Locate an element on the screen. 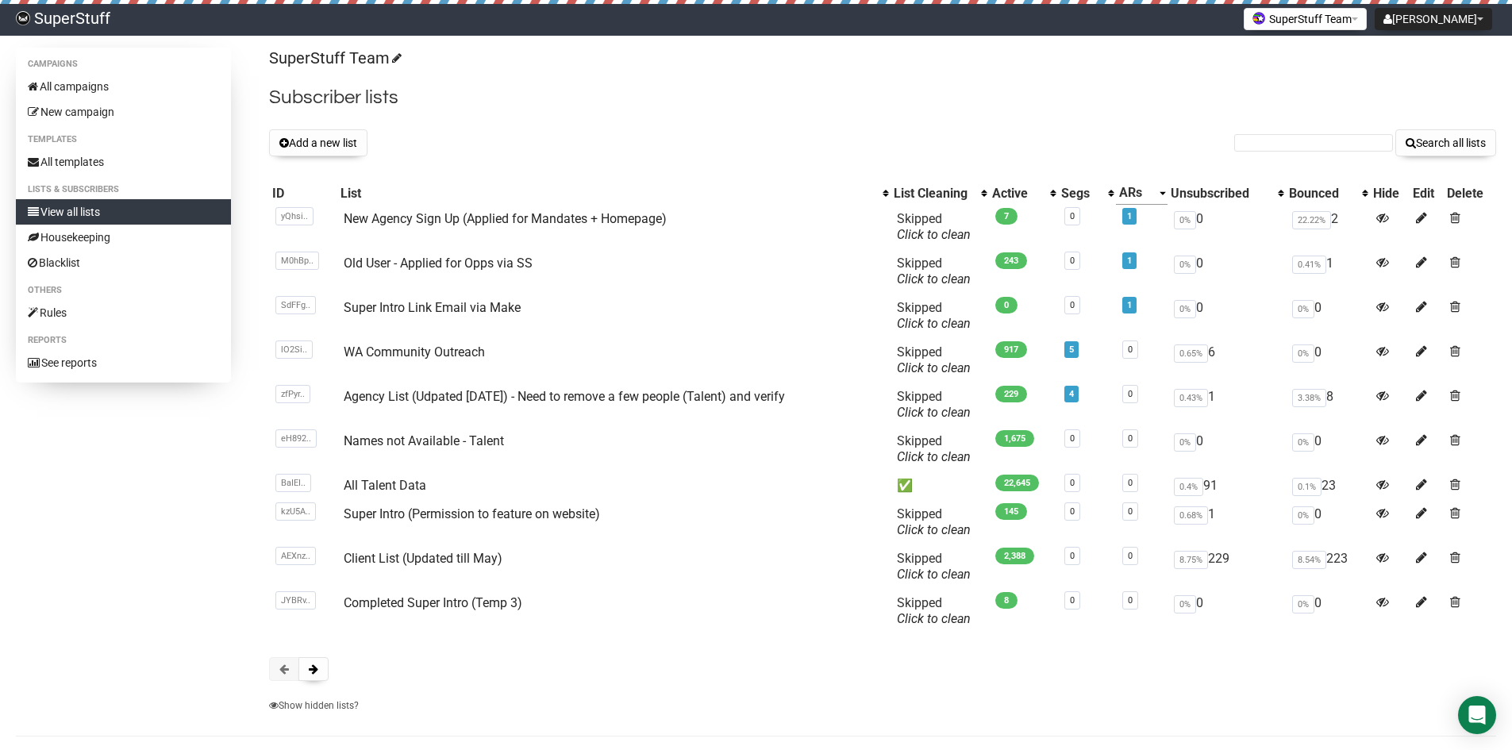 The width and height of the screenshot is (1512, 750). span: 3.38% is located at coordinates (1309, 398).